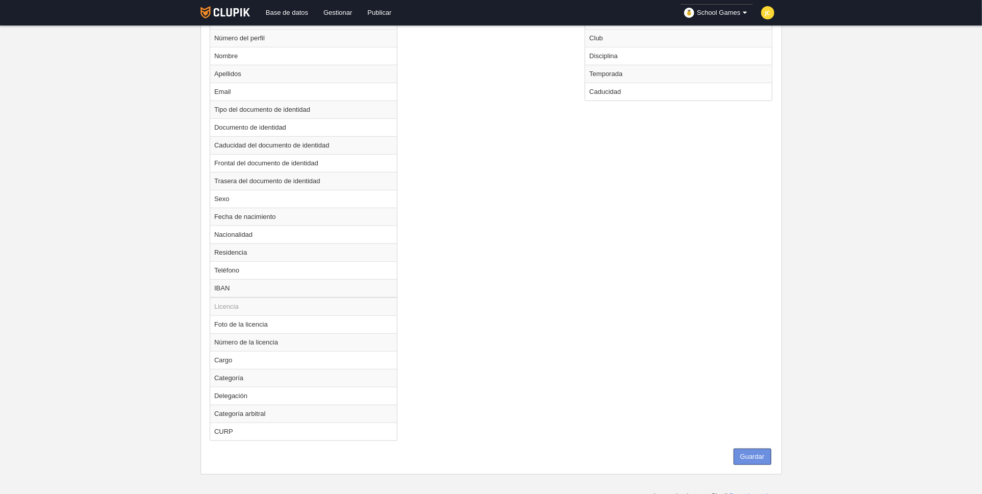 This screenshot has width=982, height=494. I want to click on td: Trasera del documento de identidad, so click(304, 181).